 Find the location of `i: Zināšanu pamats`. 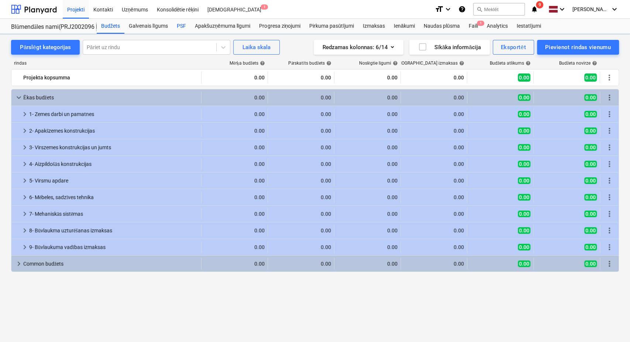

i: Zināšanu pamats is located at coordinates (462, 9).